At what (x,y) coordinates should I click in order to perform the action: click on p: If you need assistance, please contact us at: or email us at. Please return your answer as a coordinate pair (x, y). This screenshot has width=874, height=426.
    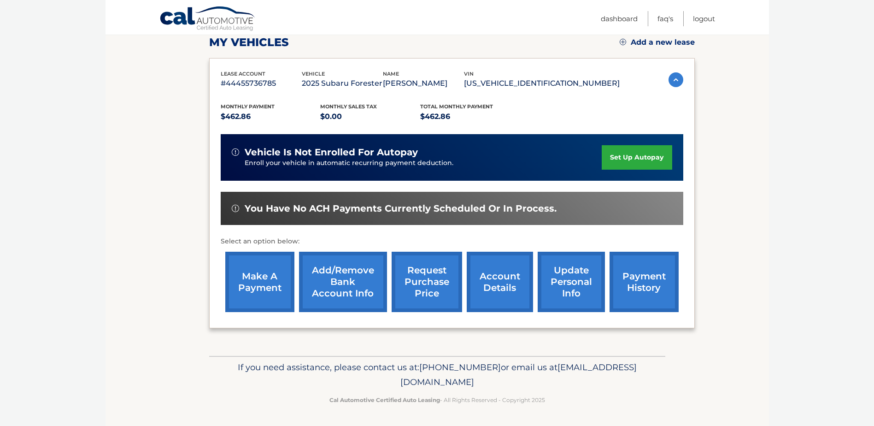
    Looking at the image, I should click on (437, 375).